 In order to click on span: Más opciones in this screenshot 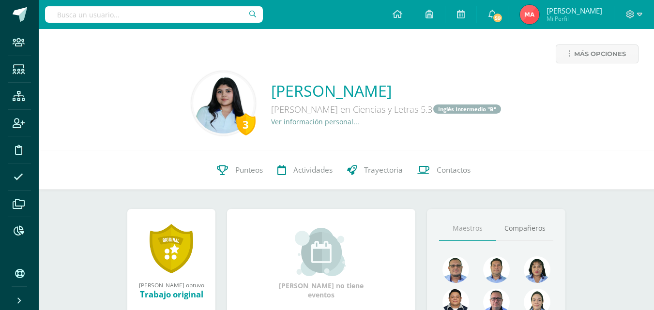, I will do `click(600, 54)`.